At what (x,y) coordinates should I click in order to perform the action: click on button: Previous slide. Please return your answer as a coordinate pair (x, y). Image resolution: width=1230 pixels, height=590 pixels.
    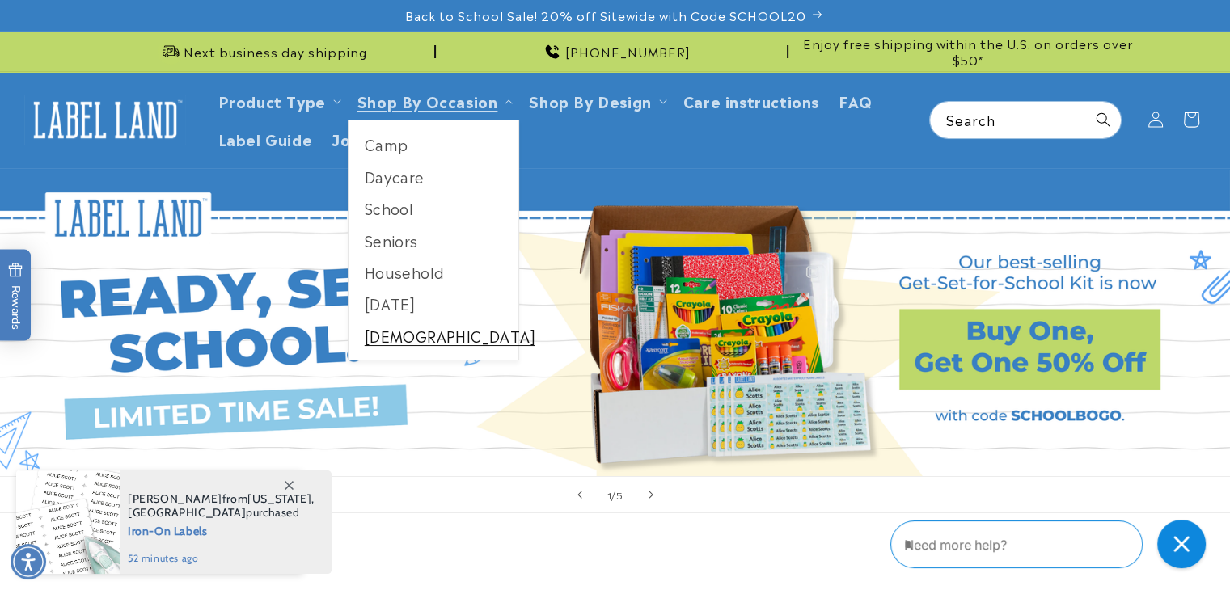
    Looking at the image, I should click on (580, 495).